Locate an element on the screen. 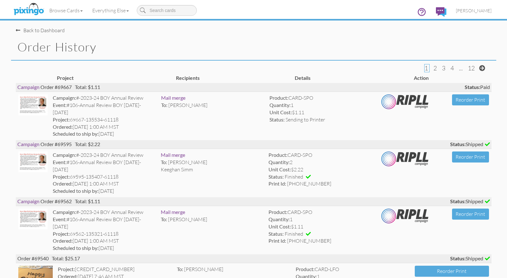  img: pixingo logo is located at coordinates (29, 9).